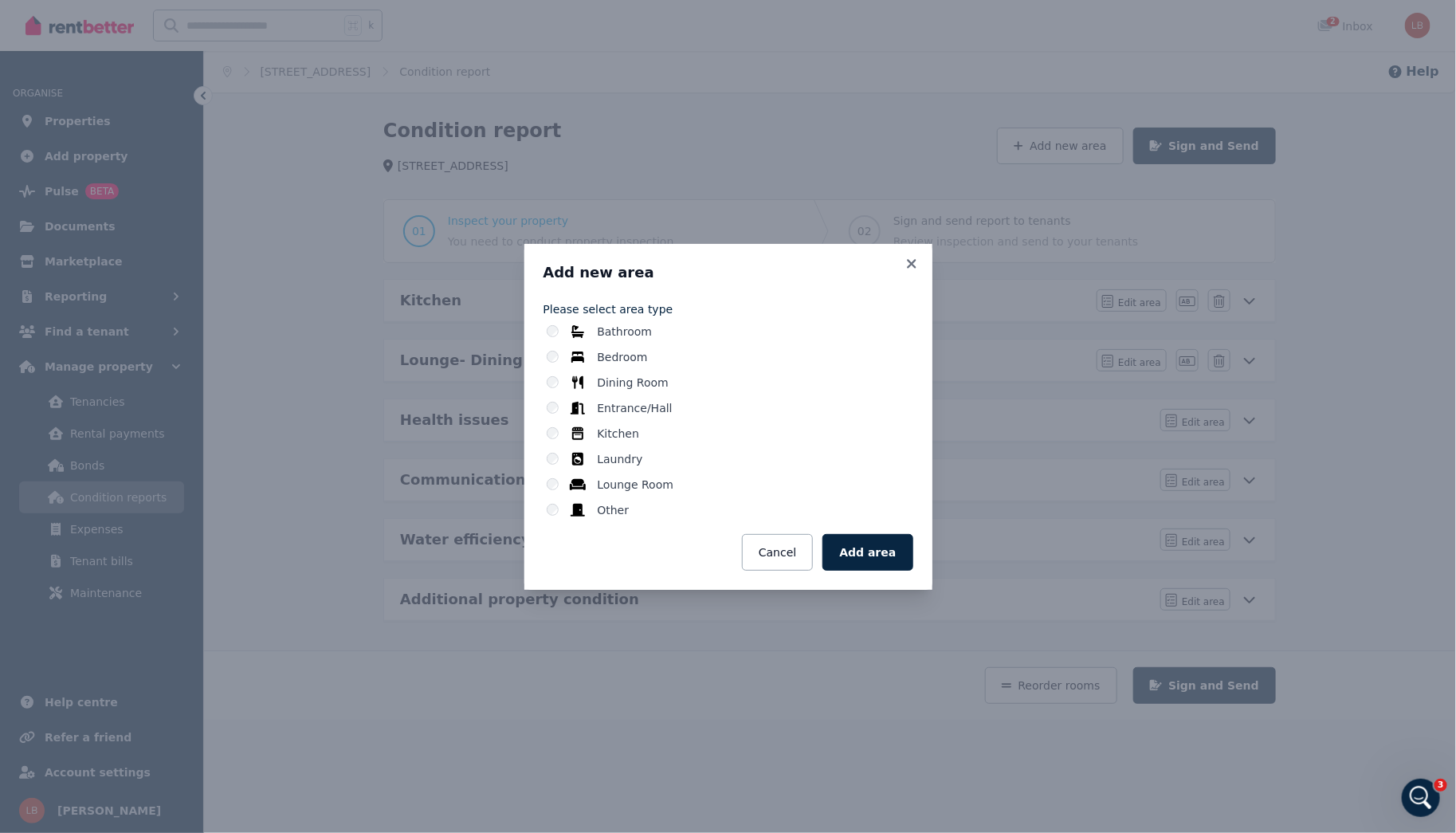 The width and height of the screenshot is (1456, 833). Describe the element at coordinates (159, 56) in the screenshot. I see `input: Search for help` at that location.